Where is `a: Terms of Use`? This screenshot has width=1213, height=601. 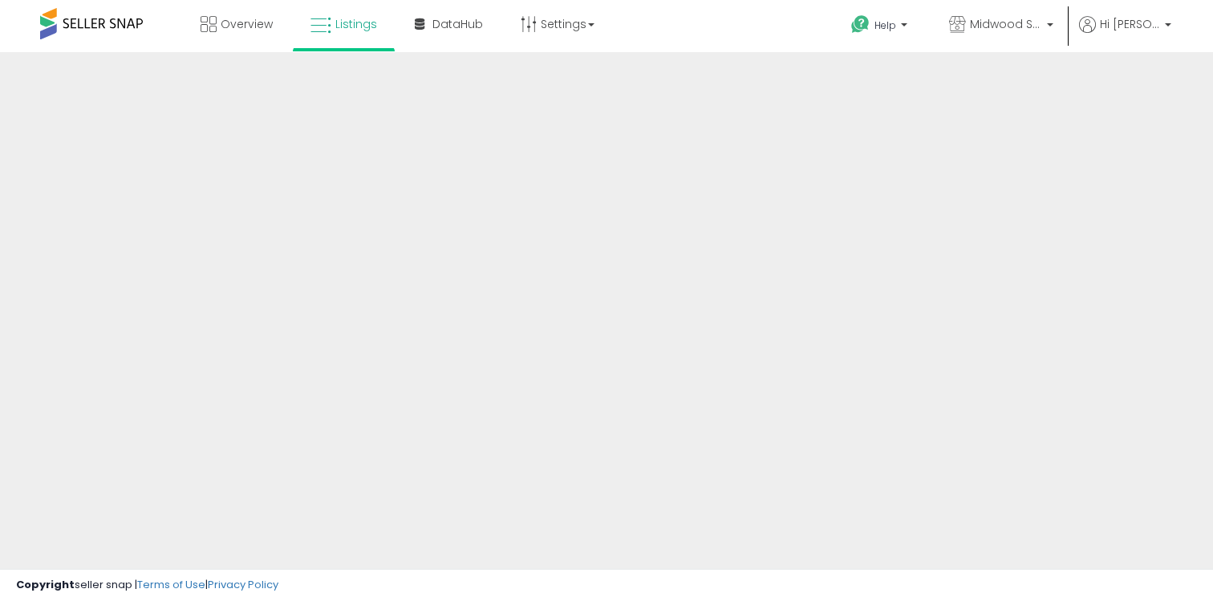 a: Terms of Use is located at coordinates (171, 584).